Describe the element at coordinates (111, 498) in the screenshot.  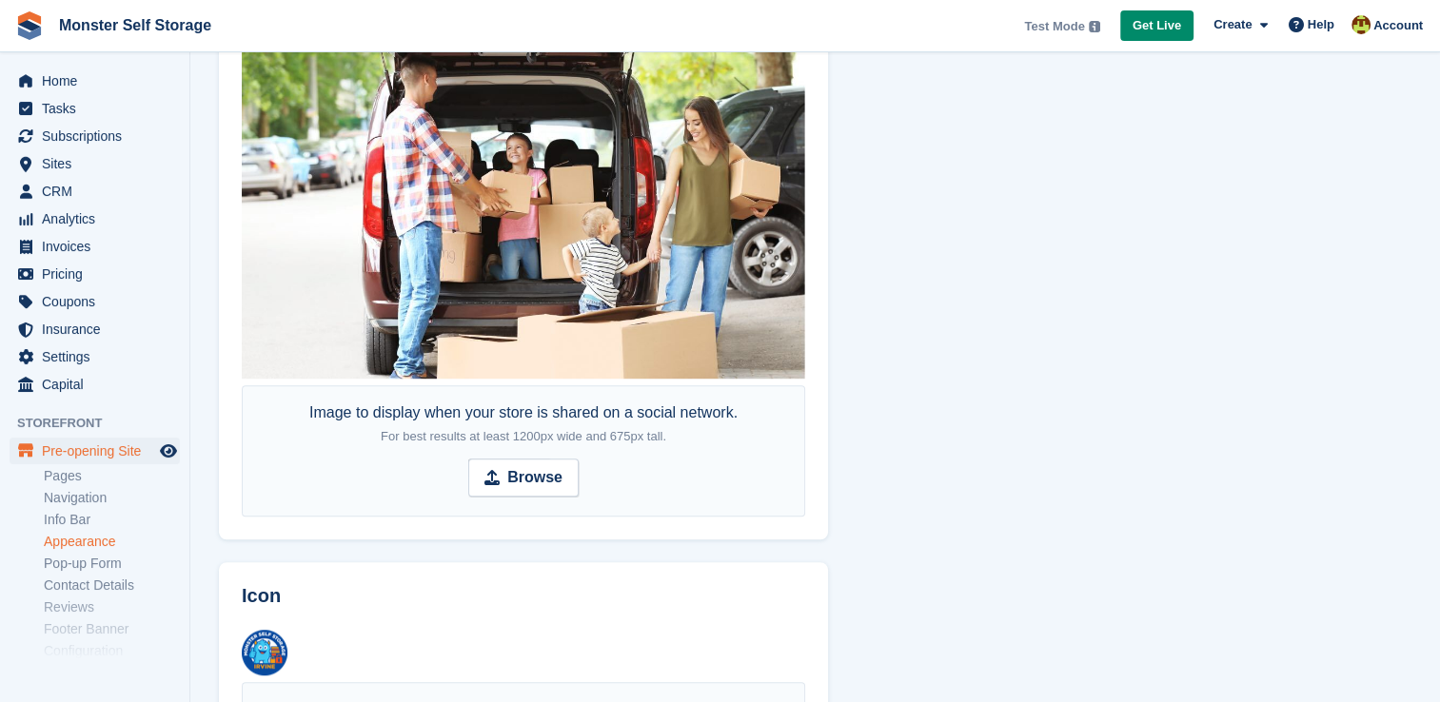
I see `a: Navigation` at that location.